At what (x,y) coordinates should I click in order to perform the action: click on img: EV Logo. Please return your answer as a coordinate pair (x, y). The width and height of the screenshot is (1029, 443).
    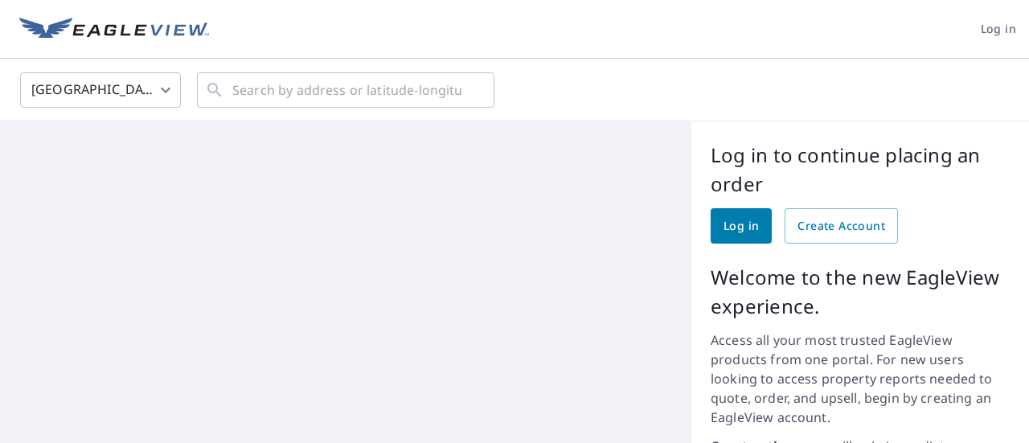
    Looking at the image, I should click on (114, 30).